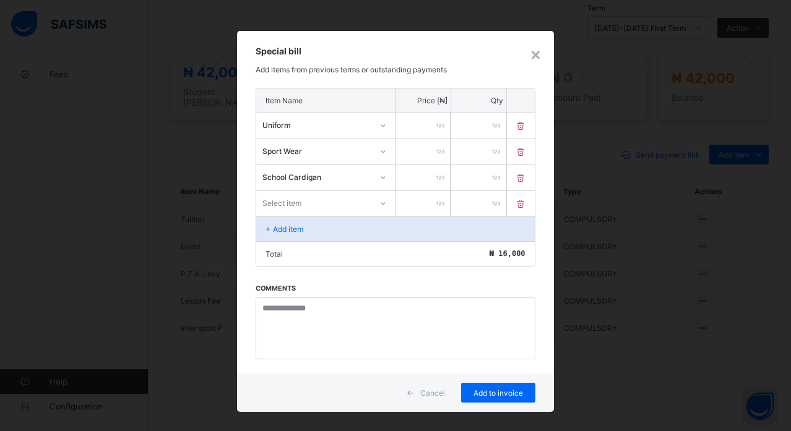 Image resolution: width=791 pixels, height=431 pixels. Describe the element at coordinates (282, 203) in the screenshot. I see `div: Select item` at that location.